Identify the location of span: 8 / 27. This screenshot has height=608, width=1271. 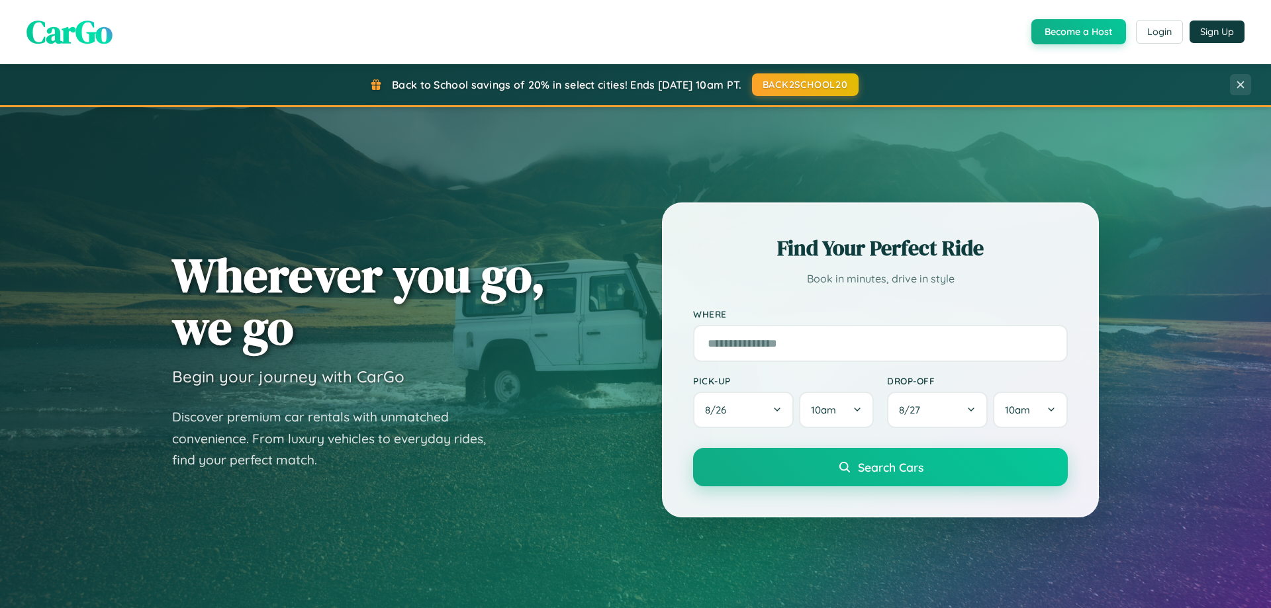
(913, 410).